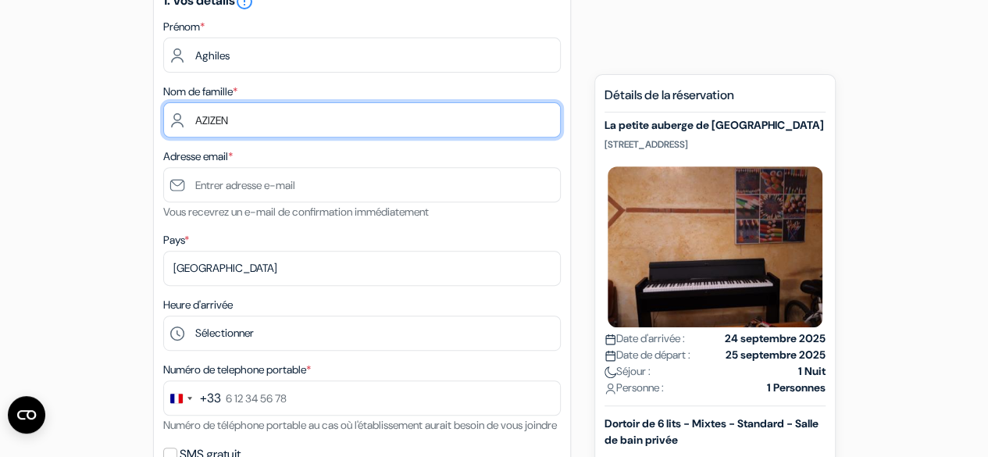 The image size is (988, 457). What do you see at coordinates (184, 27) in the screenshot?
I see `label: Prénom` at bounding box center [184, 27].